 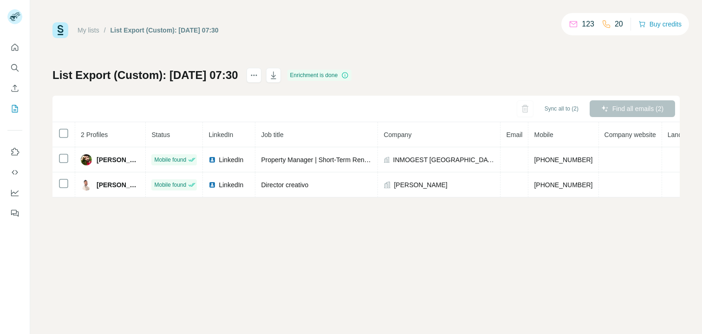 What do you see at coordinates (15, 109) in the screenshot?
I see `button: My lists` at bounding box center [15, 109].